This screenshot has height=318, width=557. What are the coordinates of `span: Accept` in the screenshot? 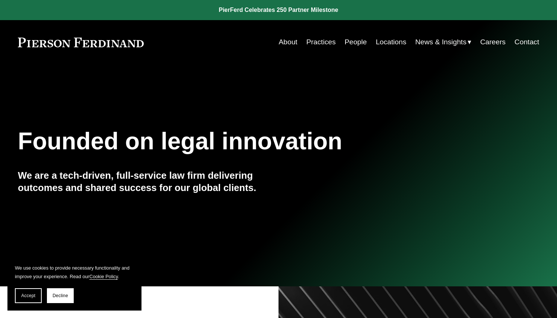 It's located at (28, 296).